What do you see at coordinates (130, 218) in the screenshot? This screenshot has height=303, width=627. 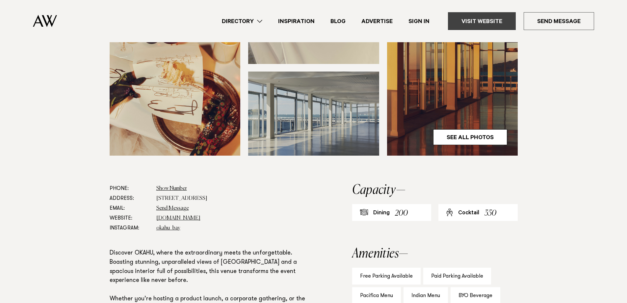 I see `dt: Website:` at bounding box center [130, 218].